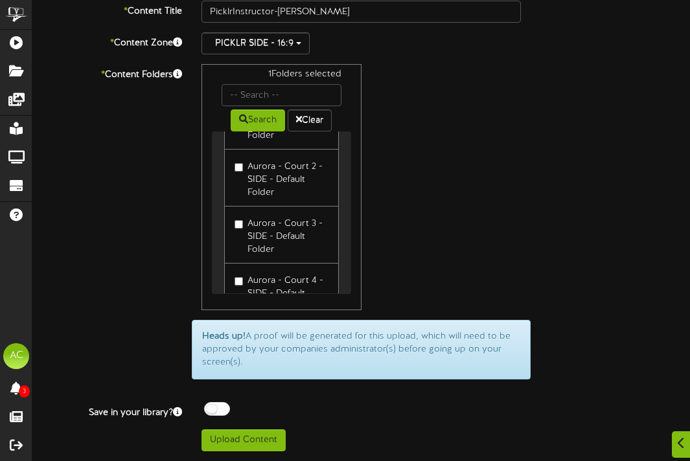 This screenshot has height=461, width=690. I want to click on div: AC, so click(16, 356).